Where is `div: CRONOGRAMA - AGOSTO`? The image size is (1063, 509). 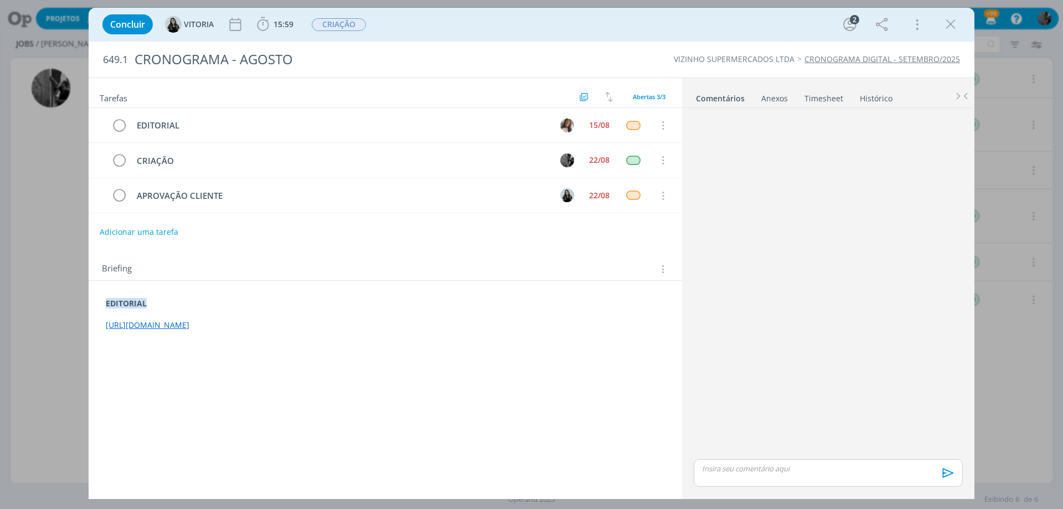 div: CRONOGRAMA - AGOSTO is located at coordinates (364, 59).